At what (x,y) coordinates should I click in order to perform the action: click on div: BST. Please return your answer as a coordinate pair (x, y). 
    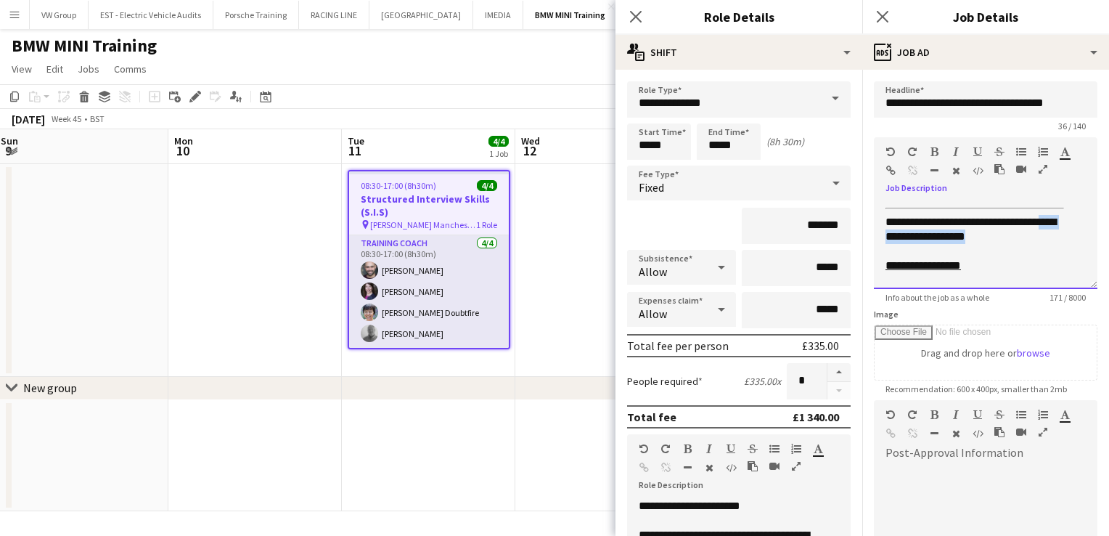
    Looking at the image, I should click on (97, 118).